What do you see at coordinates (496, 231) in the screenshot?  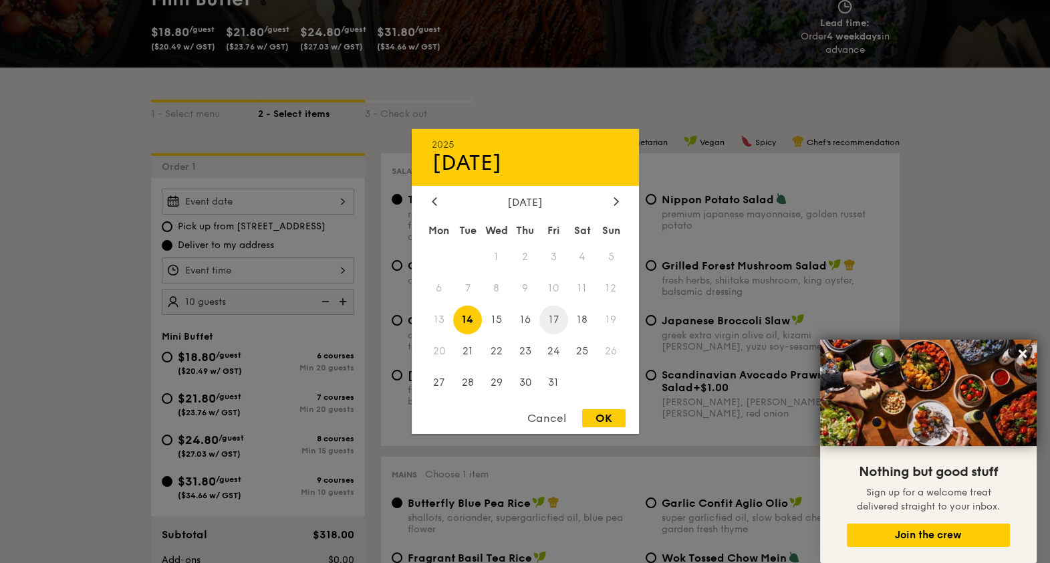 I see `div: Wed` at bounding box center [496, 231].